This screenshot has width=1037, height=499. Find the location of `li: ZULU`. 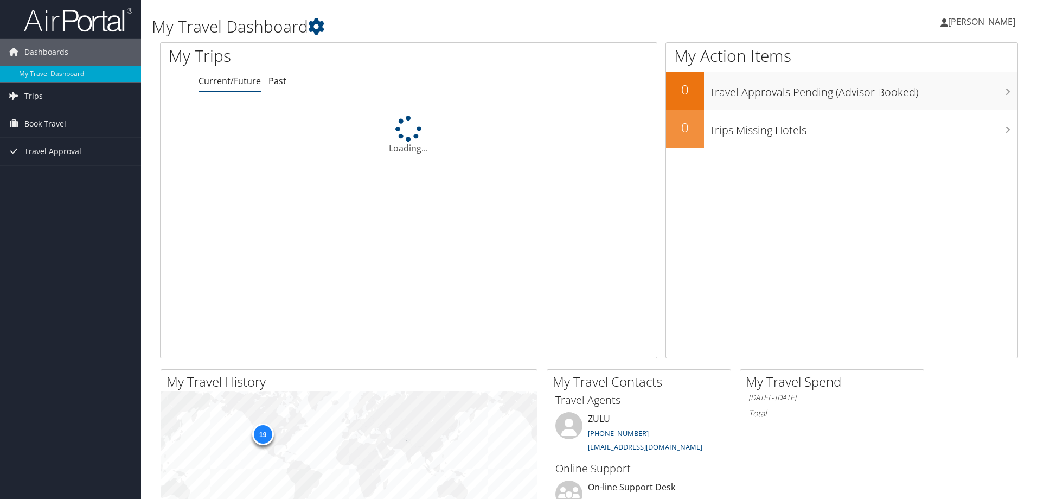

li: ZULU is located at coordinates (639, 434).